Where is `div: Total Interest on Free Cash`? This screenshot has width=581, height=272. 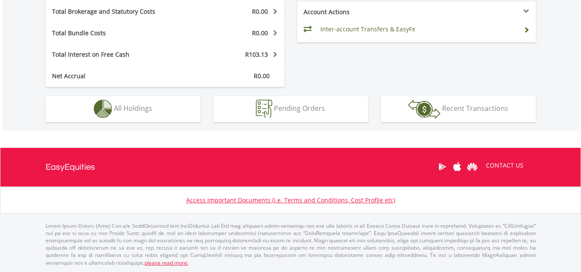
div: Total Interest on Free Cash is located at coordinates (115, 55).